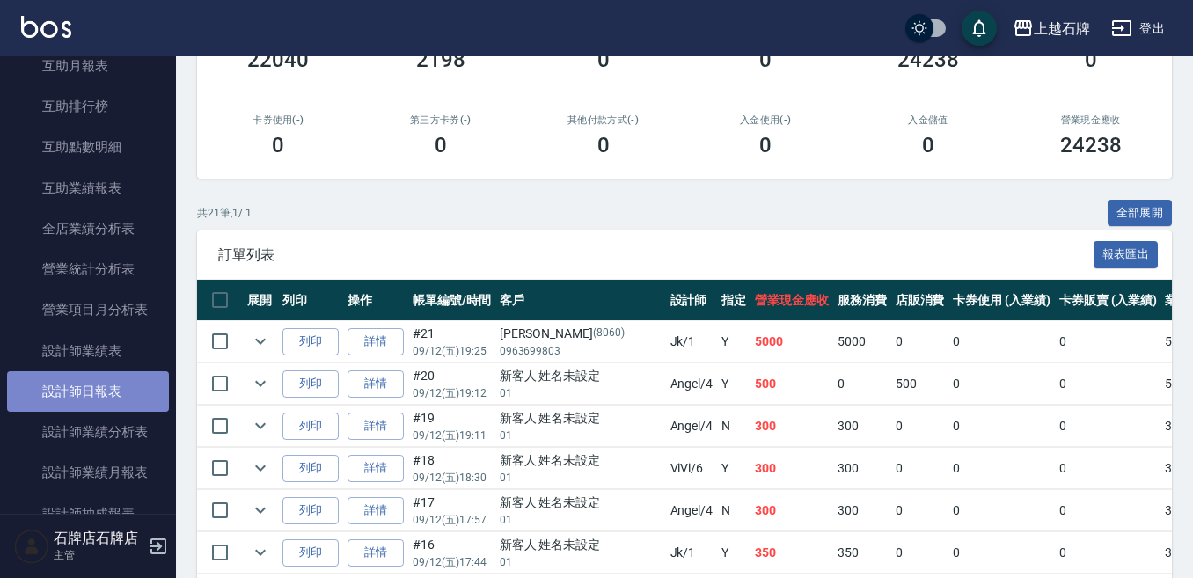 The image size is (1193, 578). What do you see at coordinates (792, 553) in the screenshot?
I see `td: 350` at bounding box center [792, 553].